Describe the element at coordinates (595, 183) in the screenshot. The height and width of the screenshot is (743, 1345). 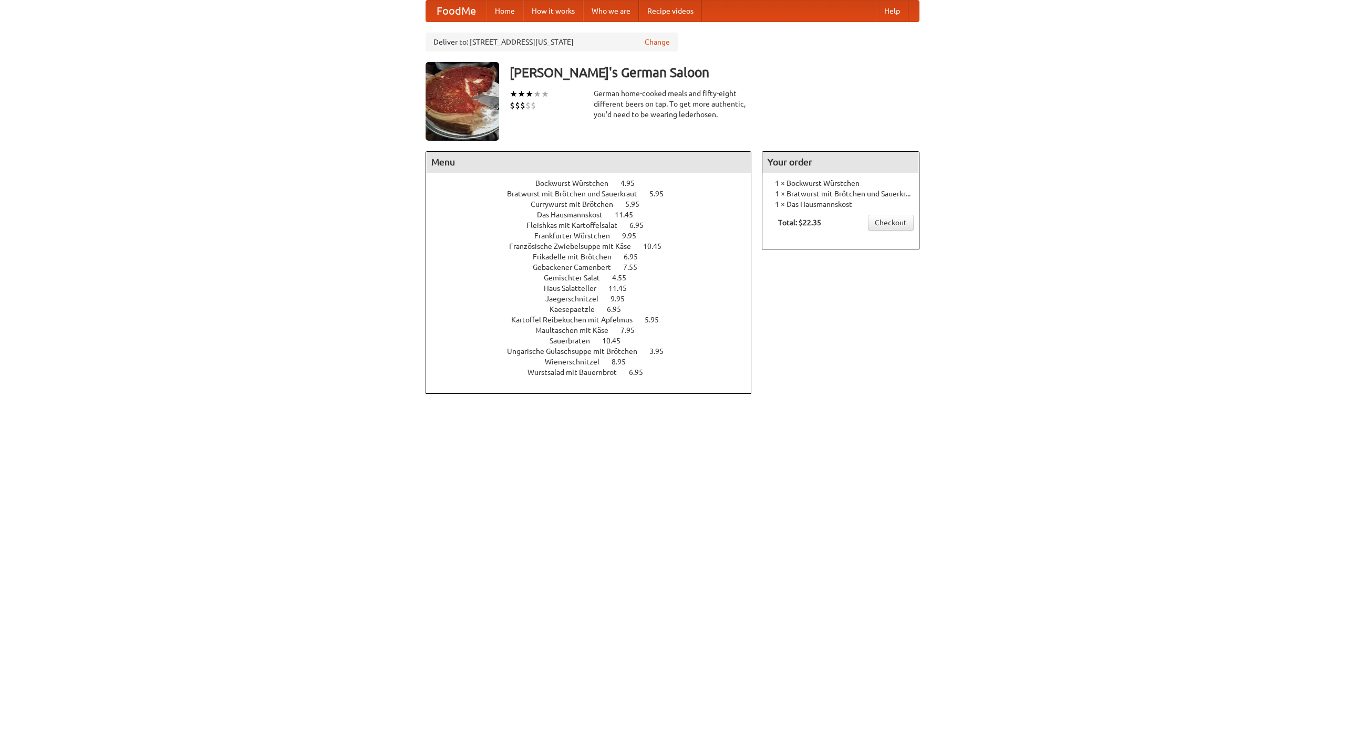
I see `a: Bockwurst Würstchen 4.95` at that location.